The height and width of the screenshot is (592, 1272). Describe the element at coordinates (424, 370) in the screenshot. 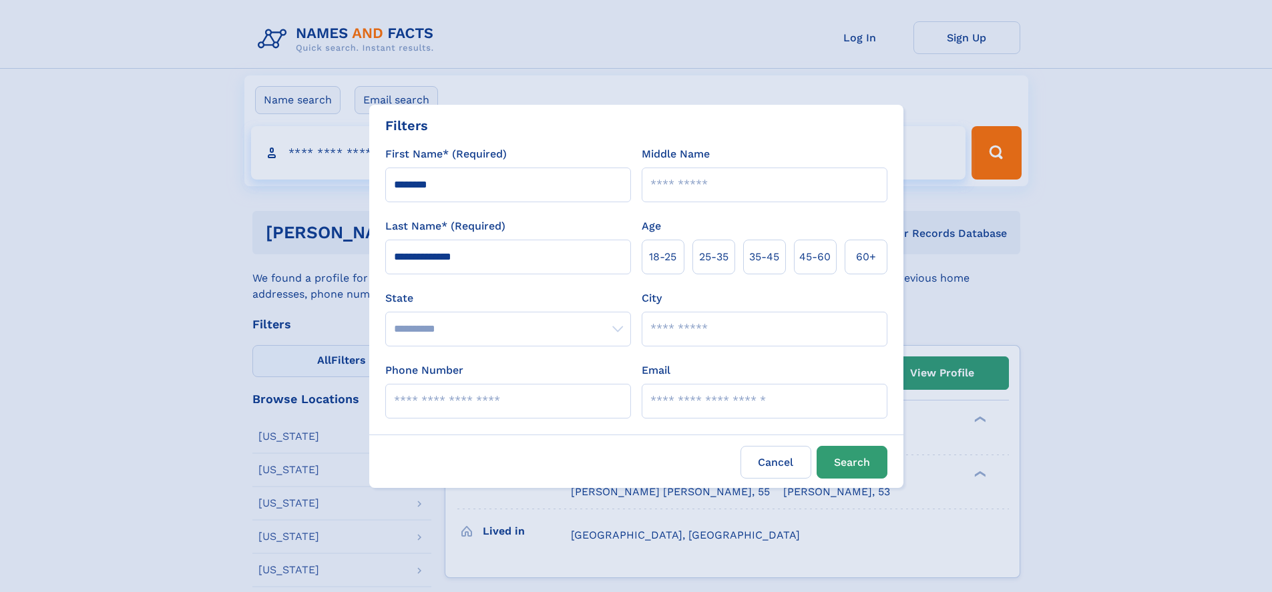

I see `label: Phone Number` at that location.